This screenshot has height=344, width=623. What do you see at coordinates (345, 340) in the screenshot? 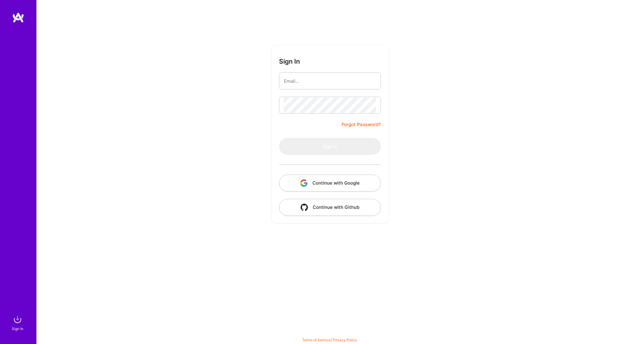
I see `a: Privacy Policy` at bounding box center [345, 340].